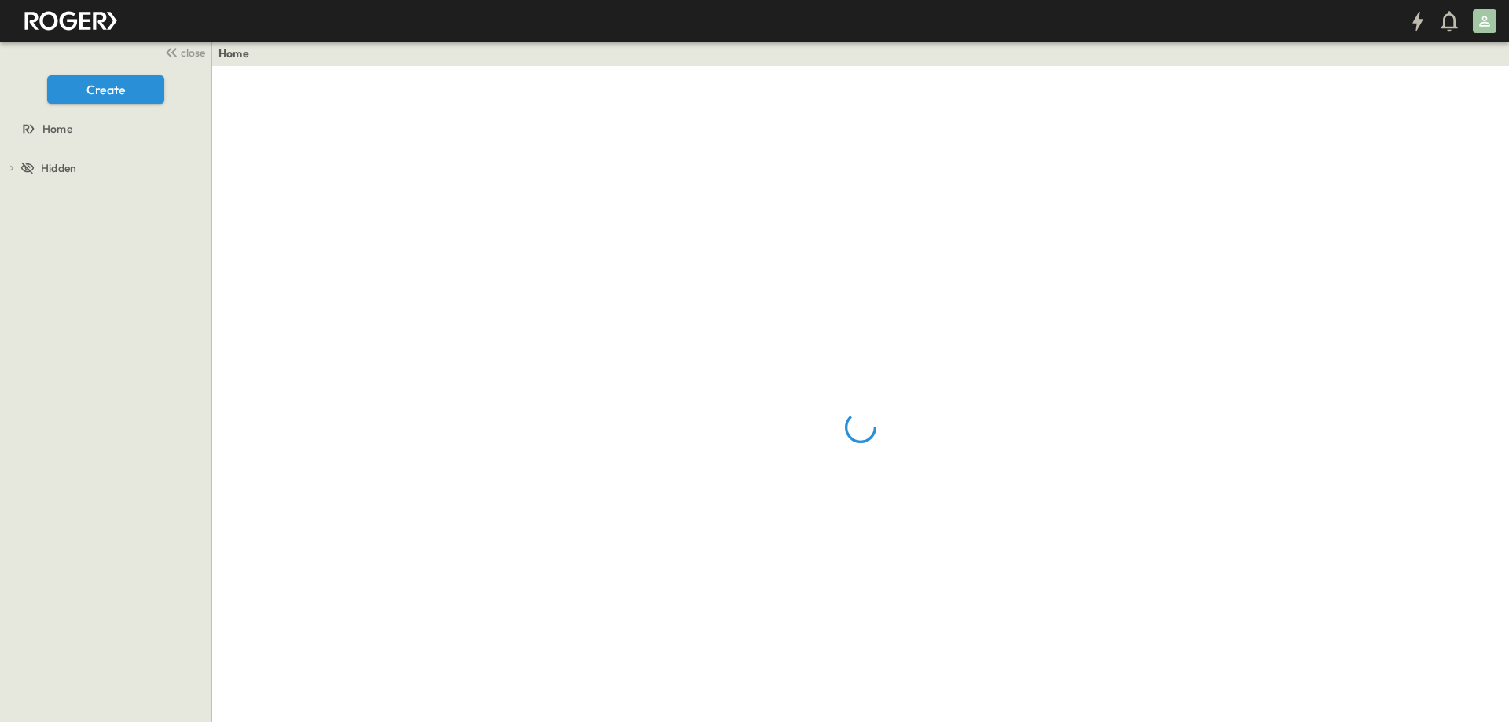 The width and height of the screenshot is (1509, 722). I want to click on span: Home, so click(57, 129).